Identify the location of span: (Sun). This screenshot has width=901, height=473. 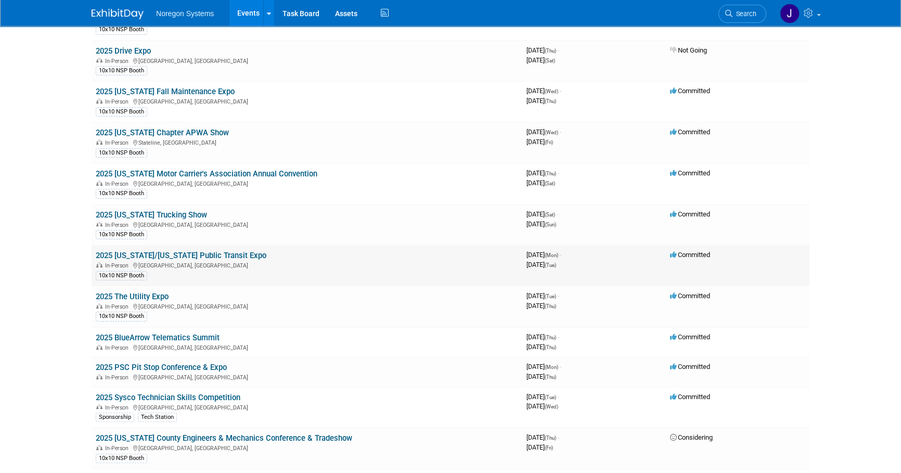
(550, 224).